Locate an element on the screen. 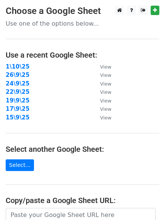 The width and height of the screenshot is (165, 220). a: 17\9\25 is located at coordinates (17, 109).